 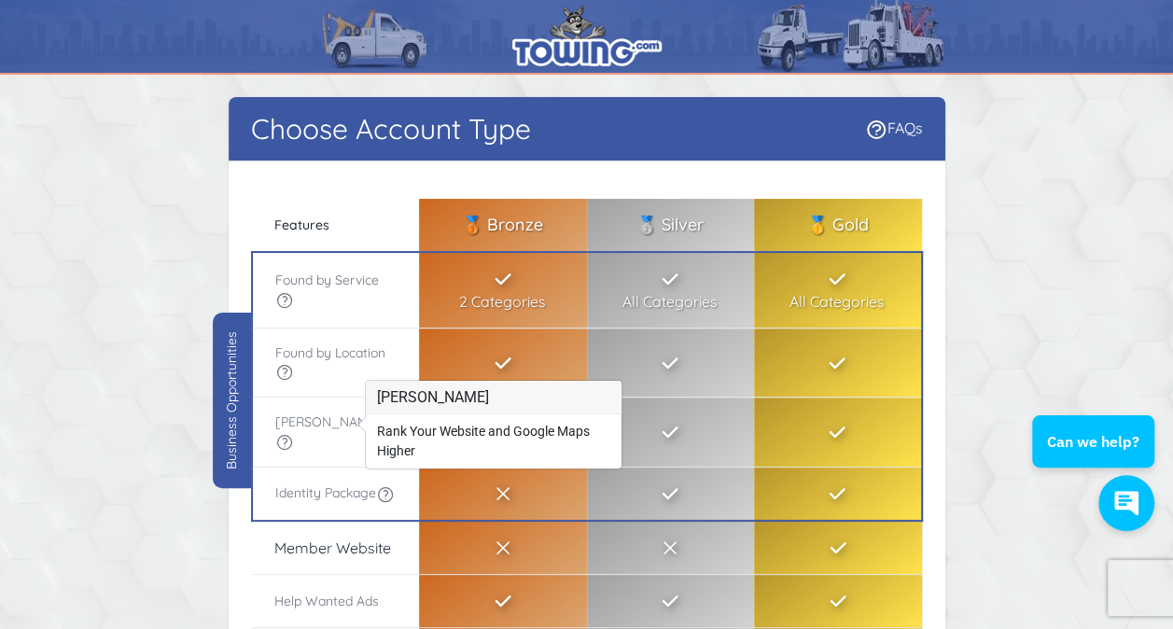 What do you see at coordinates (671, 225) in the screenshot?
I see `th: 🥈 Silver` at bounding box center [671, 225].